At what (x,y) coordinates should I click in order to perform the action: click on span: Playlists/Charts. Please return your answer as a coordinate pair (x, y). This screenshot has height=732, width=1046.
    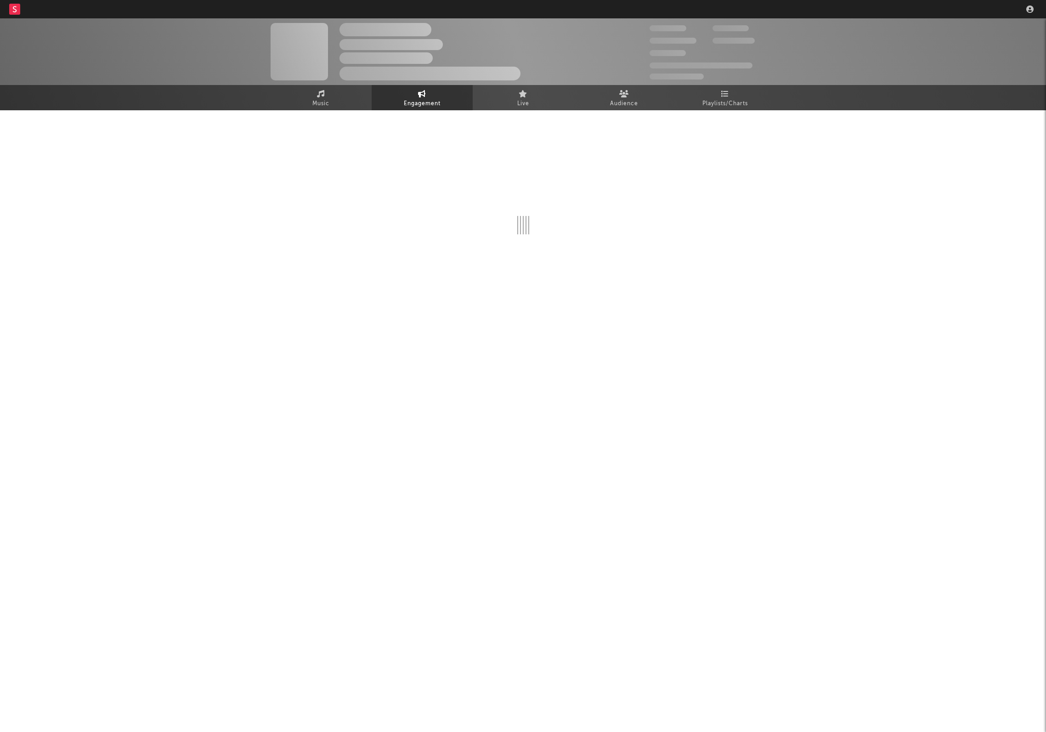
    Looking at the image, I should click on (725, 104).